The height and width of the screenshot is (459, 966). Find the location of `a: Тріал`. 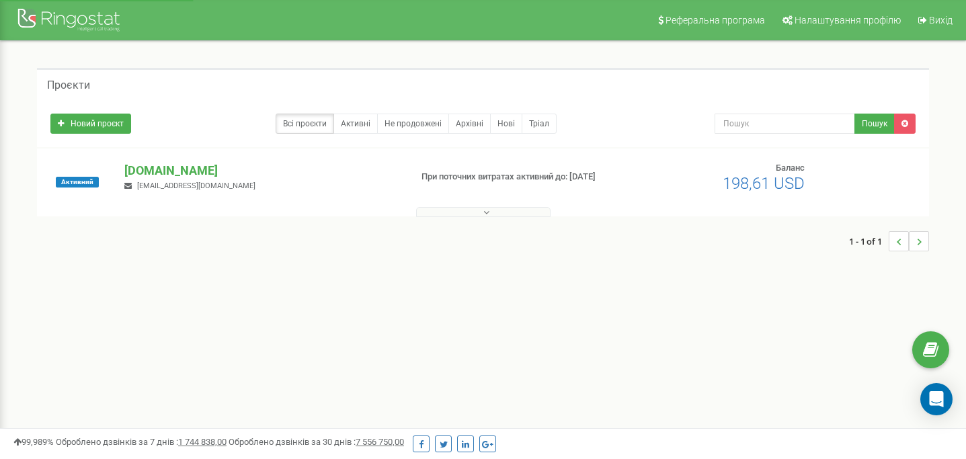

a: Тріал is located at coordinates (539, 124).